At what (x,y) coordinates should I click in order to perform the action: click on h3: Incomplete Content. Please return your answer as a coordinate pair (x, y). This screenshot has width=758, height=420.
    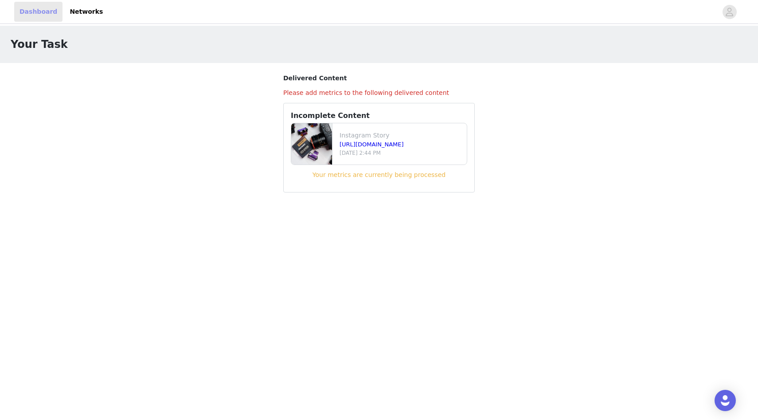
    Looking at the image, I should click on (379, 116).